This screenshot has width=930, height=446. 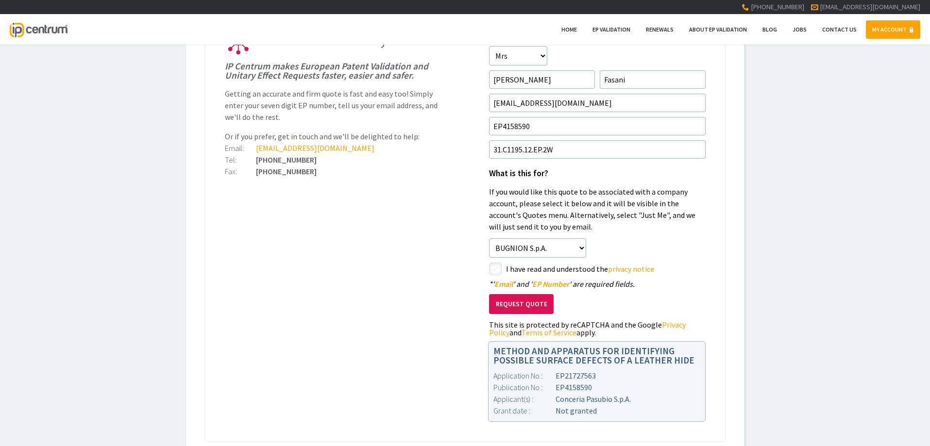 What do you see at coordinates (612, 29) in the screenshot?
I see `span: EP Validation` at bounding box center [612, 29].